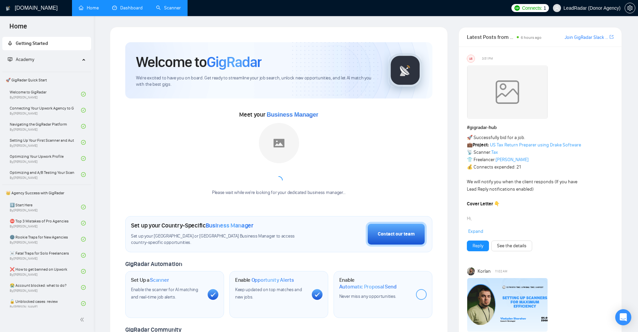 The image size is (638, 332). I want to click on img: logo, so click(8, 8).